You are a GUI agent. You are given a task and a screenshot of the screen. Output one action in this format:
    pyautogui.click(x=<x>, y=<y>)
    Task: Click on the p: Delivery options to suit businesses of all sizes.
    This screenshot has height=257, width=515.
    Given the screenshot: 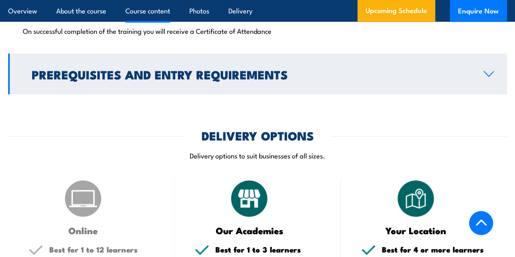 What is the action you would take?
    pyautogui.click(x=258, y=155)
    